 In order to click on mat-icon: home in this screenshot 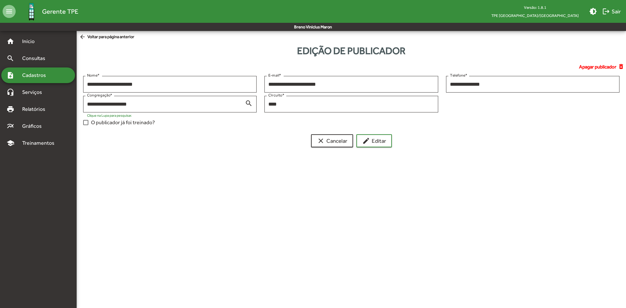, I will do `click(10, 41)`.